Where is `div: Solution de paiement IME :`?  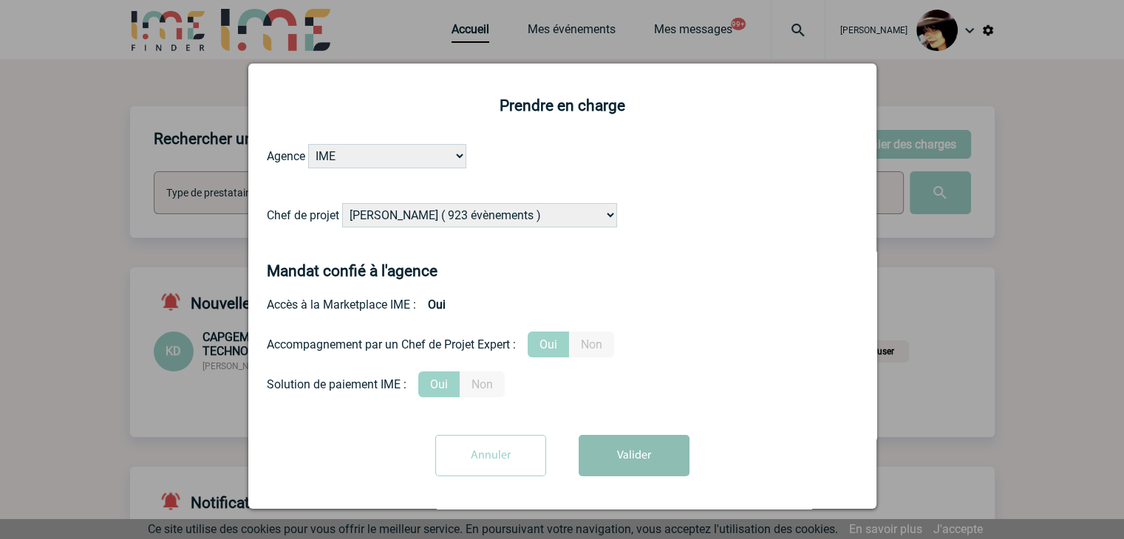 div: Solution de paiement IME : is located at coordinates (336, 384).